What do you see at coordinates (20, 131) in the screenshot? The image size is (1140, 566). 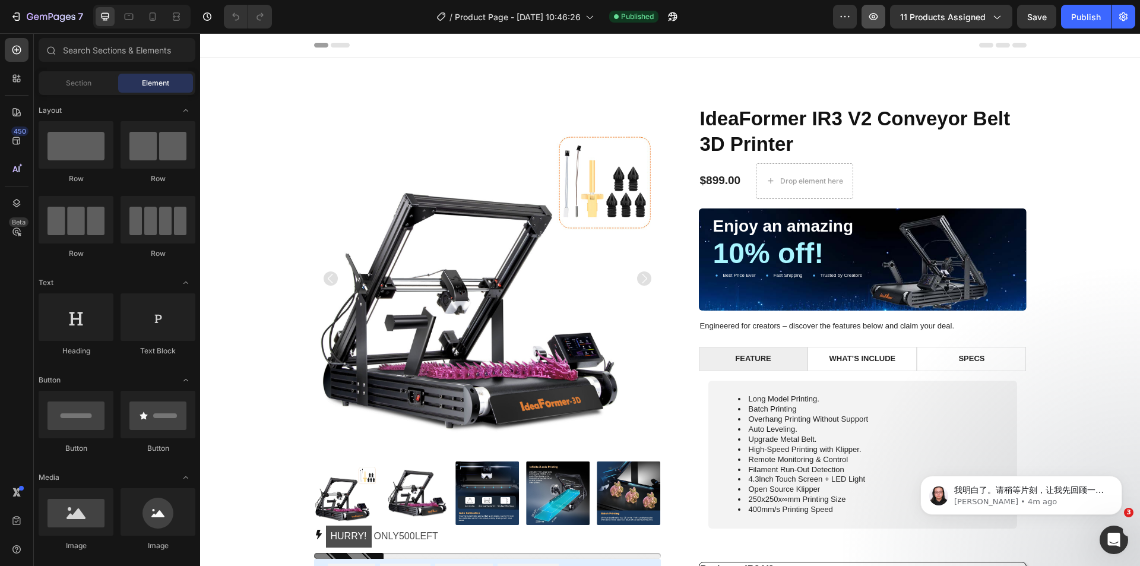 I see `div: 450` at bounding box center [20, 131].